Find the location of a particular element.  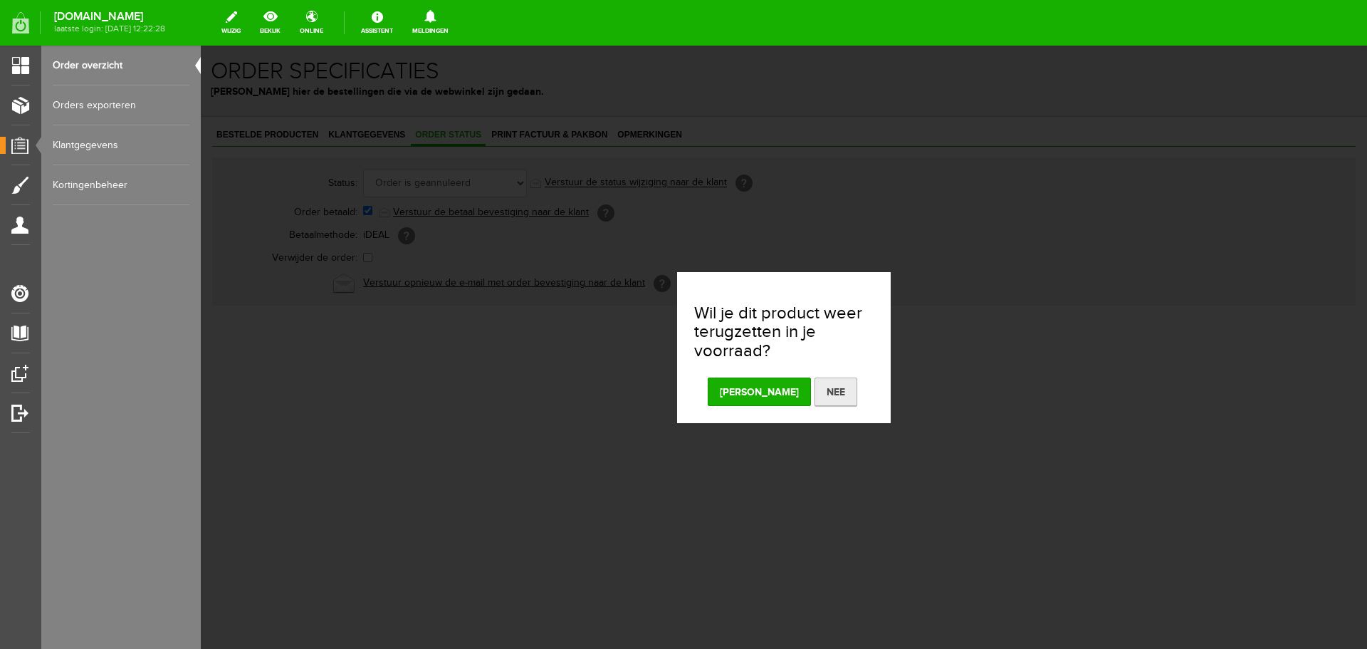

a: Order overzicht is located at coordinates (121, 66).